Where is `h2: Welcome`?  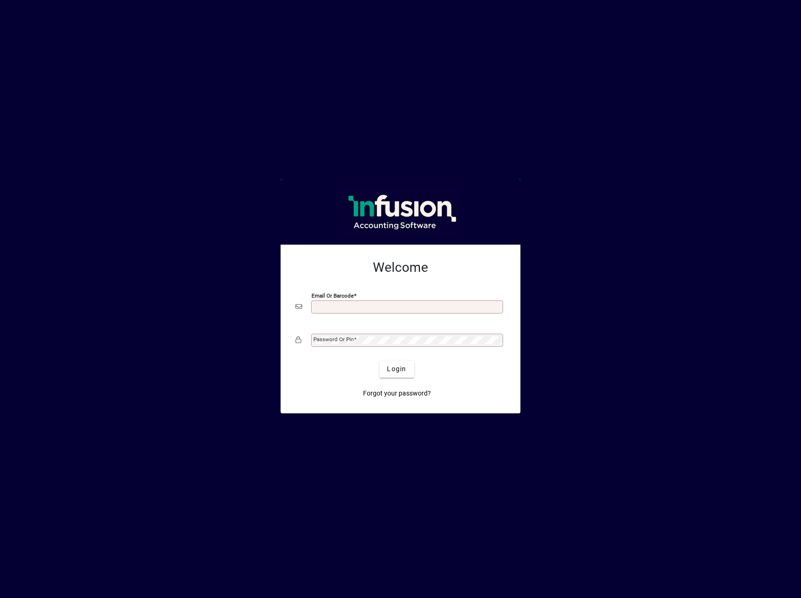 h2: Welcome is located at coordinates (401, 268).